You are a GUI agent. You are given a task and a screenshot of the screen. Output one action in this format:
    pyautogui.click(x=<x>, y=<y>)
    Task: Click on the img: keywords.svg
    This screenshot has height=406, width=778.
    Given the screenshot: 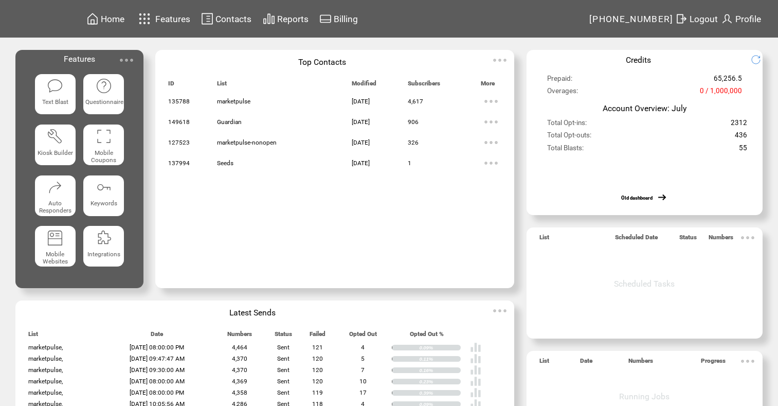 What is the action you would take?
    pyautogui.click(x=104, y=187)
    